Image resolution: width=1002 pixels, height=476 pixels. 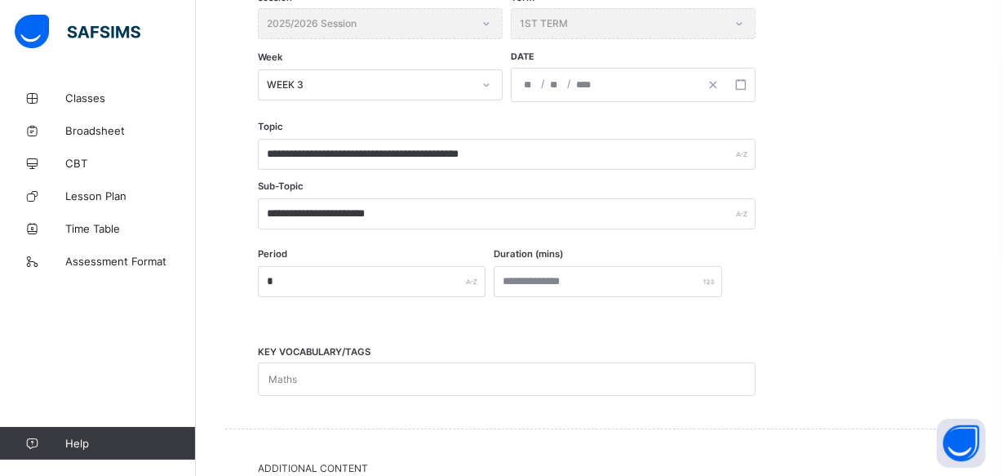 I want to click on label: Topic, so click(x=270, y=126).